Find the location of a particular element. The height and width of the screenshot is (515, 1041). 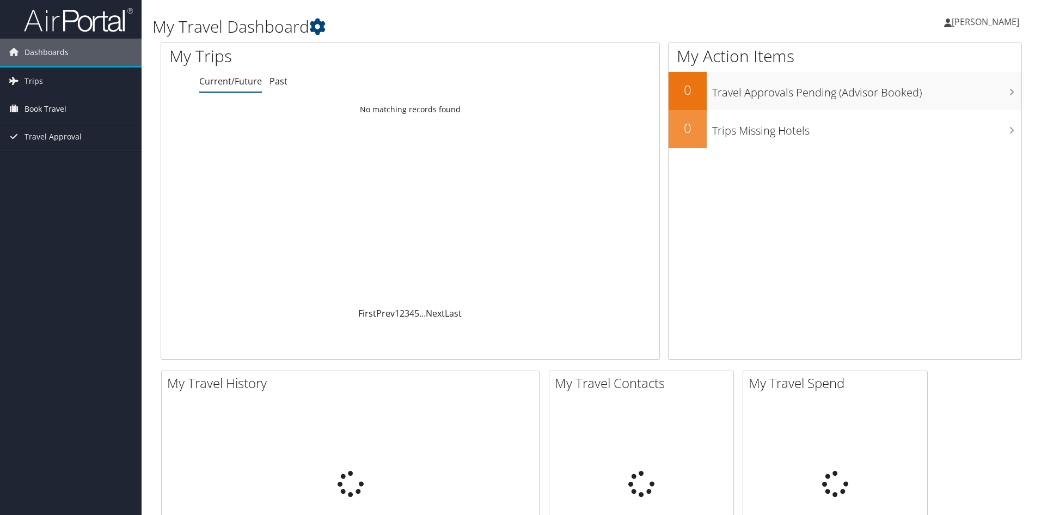

a: 3 is located at coordinates (407, 313).